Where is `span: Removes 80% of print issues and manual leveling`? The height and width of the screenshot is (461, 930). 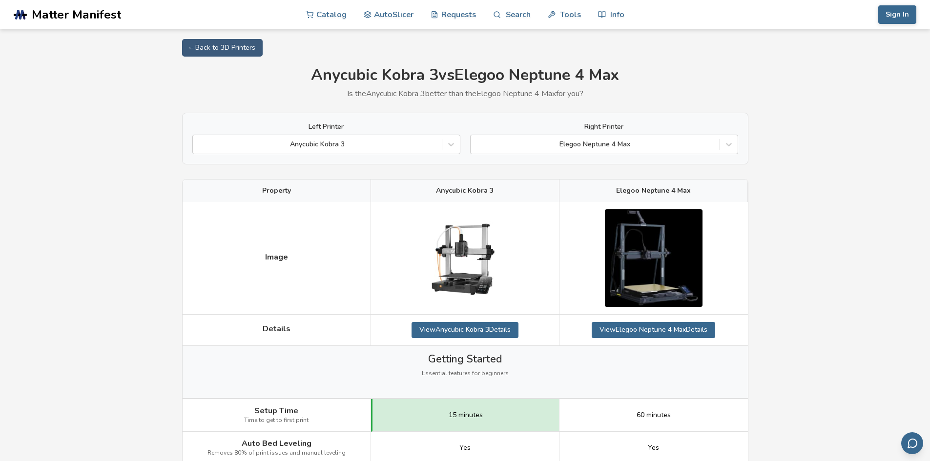
span: Removes 80% of print issues and manual leveling is located at coordinates (276, 454).